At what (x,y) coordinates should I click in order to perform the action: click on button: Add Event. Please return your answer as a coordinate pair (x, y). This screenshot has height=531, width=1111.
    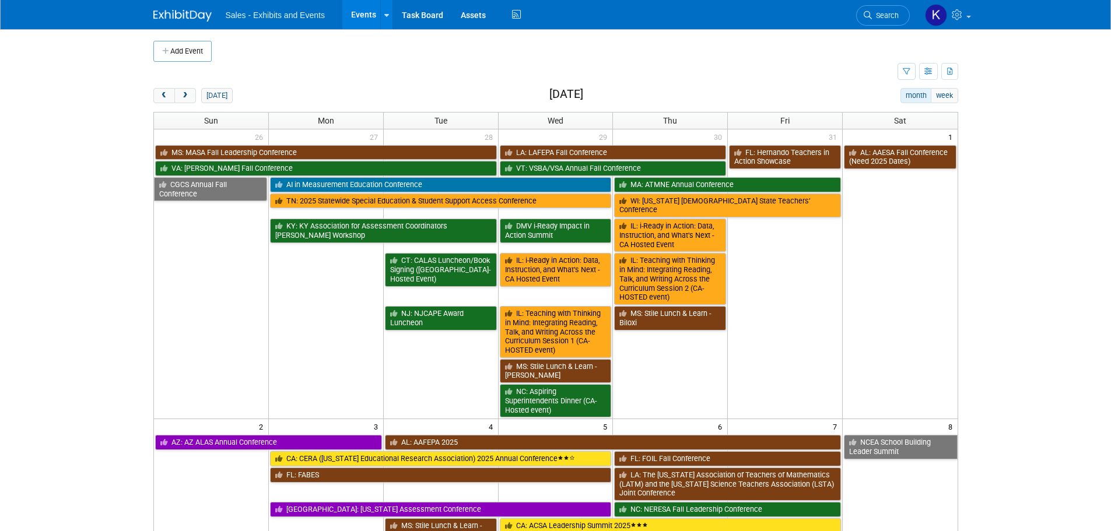
    Looking at the image, I should click on (183, 51).